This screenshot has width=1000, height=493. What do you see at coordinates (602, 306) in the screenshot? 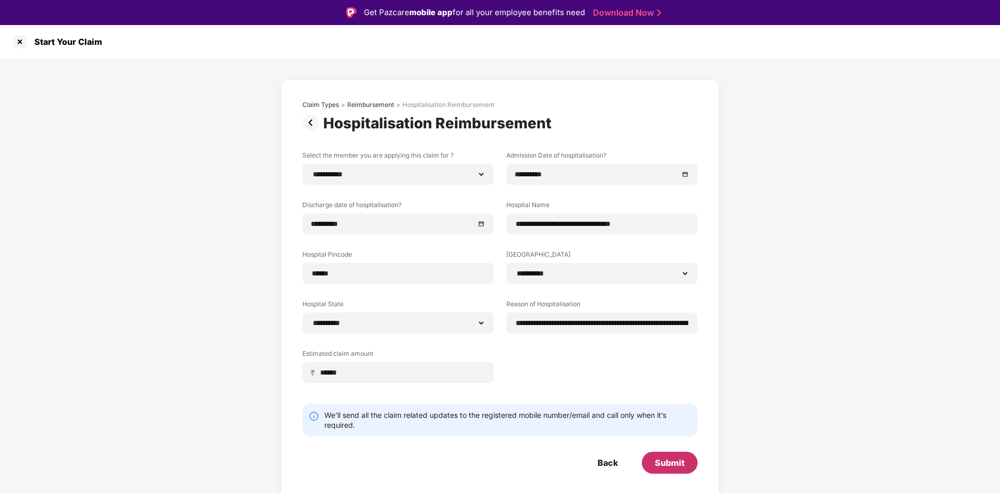
I see `label: Reason of Hospitalisation` at bounding box center [602, 306].